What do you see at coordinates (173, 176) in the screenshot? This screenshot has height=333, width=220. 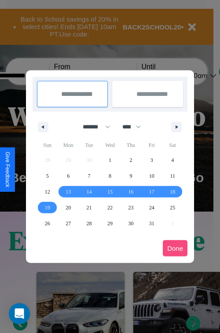 I see `span: 11` at bounding box center [173, 176].